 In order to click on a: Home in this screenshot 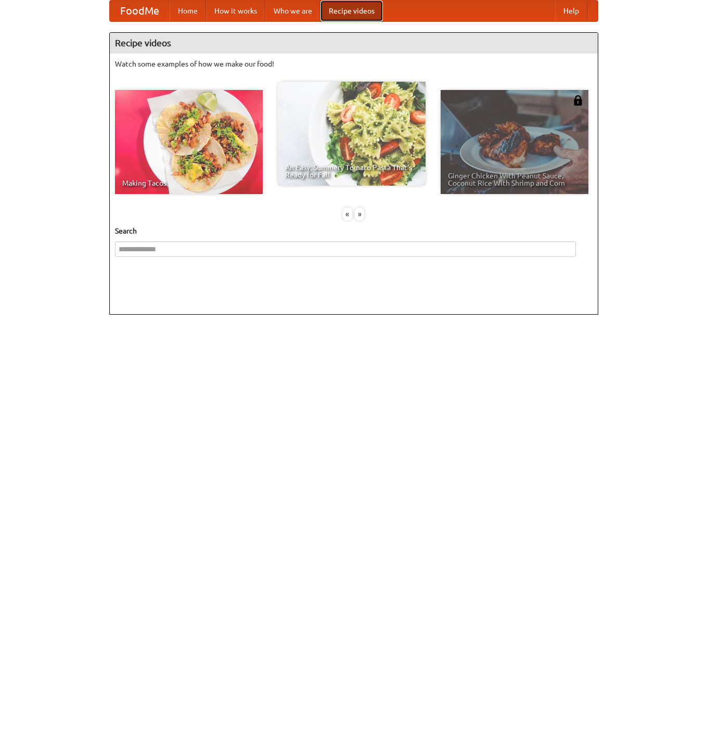, I will do `click(188, 11)`.